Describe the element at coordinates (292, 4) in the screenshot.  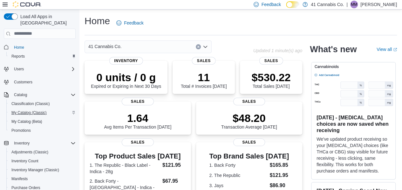
I see `input: Dark Mode` at that location.